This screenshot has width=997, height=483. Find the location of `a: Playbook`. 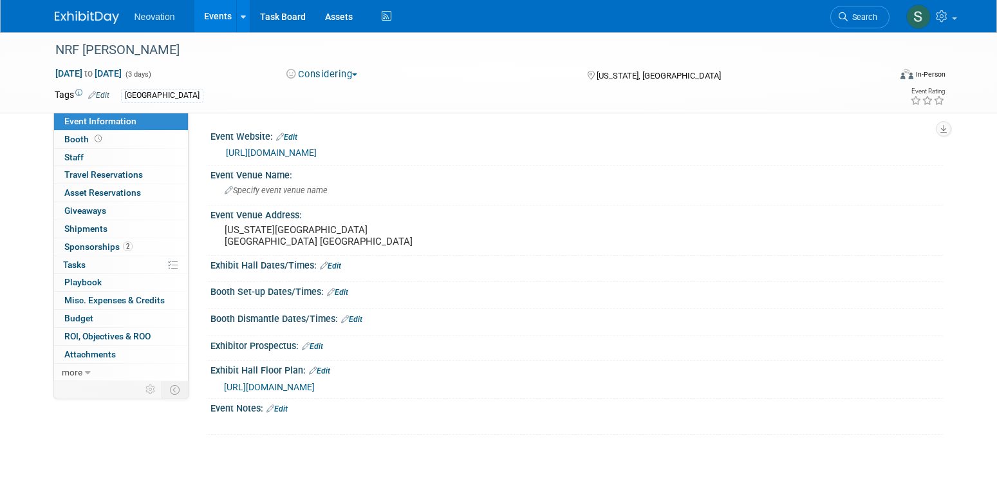

a: Playbook is located at coordinates (121, 282).